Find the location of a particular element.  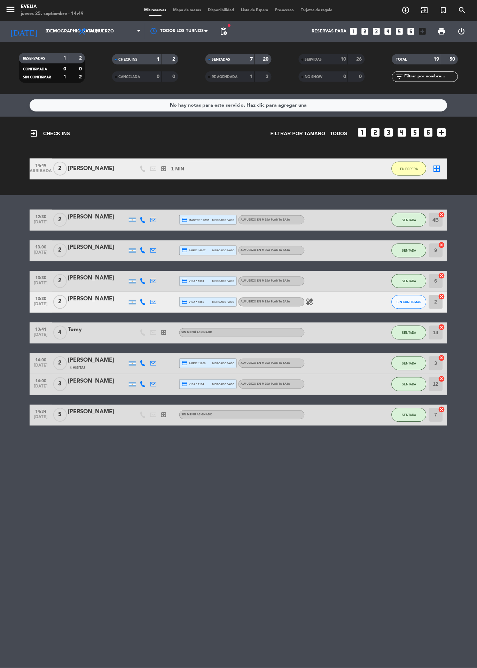

strong: 19 is located at coordinates (437, 59).